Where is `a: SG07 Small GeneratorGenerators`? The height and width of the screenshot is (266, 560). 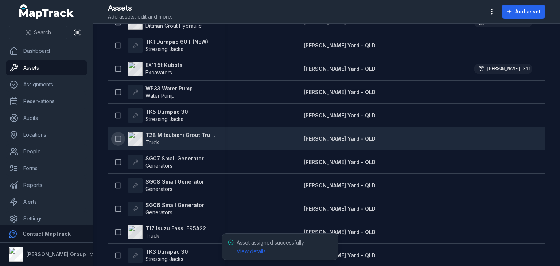
a: SG07 Small GeneratorGenerators is located at coordinates (166, 162).